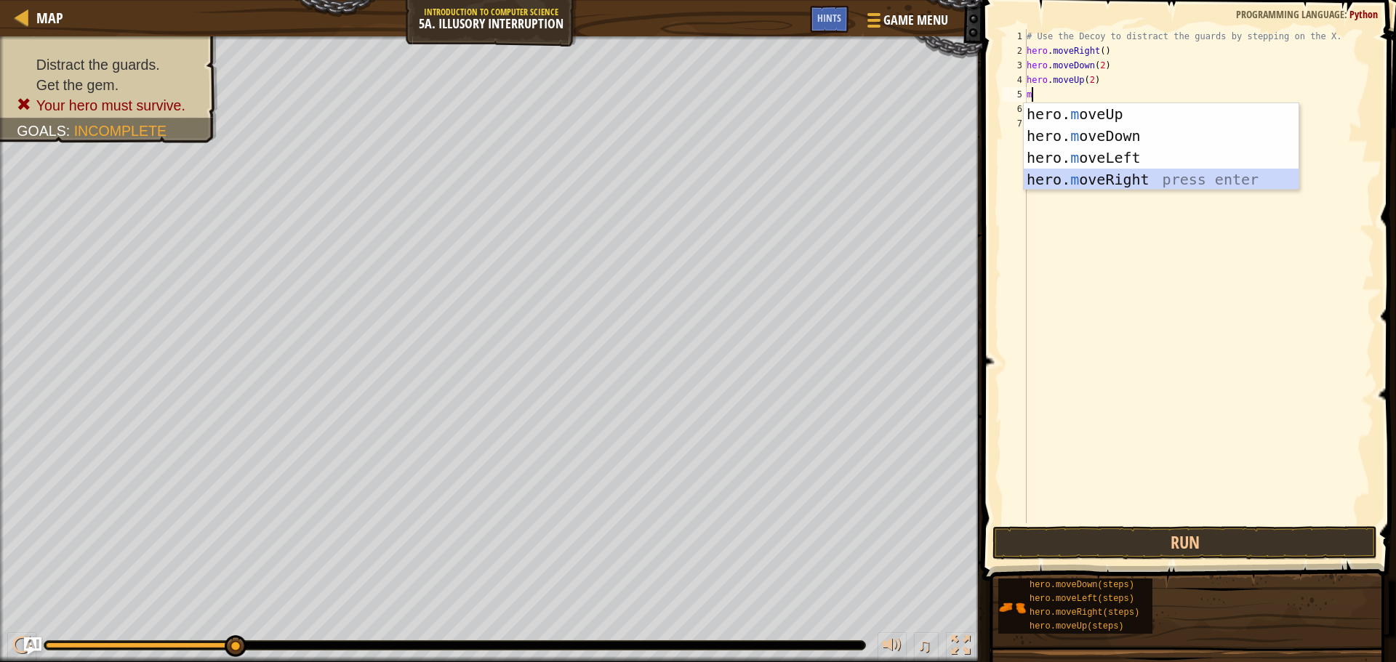 This screenshot has height=662, width=1396. What do you see at coordinates (1012, 608) in the screenshot?
I see `img: portrait.png` at bounding box center [1012, 608].